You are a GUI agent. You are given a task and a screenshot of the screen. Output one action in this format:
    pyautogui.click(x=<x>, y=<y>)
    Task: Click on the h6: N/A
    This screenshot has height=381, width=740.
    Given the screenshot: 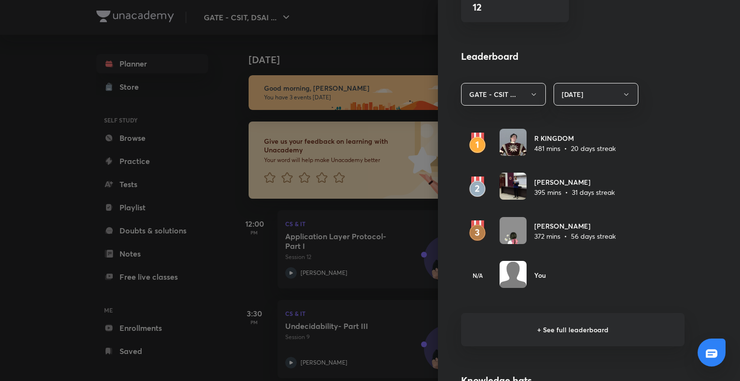 What is the action you would take?
    pyautogui.click(x=478, y=275)
    